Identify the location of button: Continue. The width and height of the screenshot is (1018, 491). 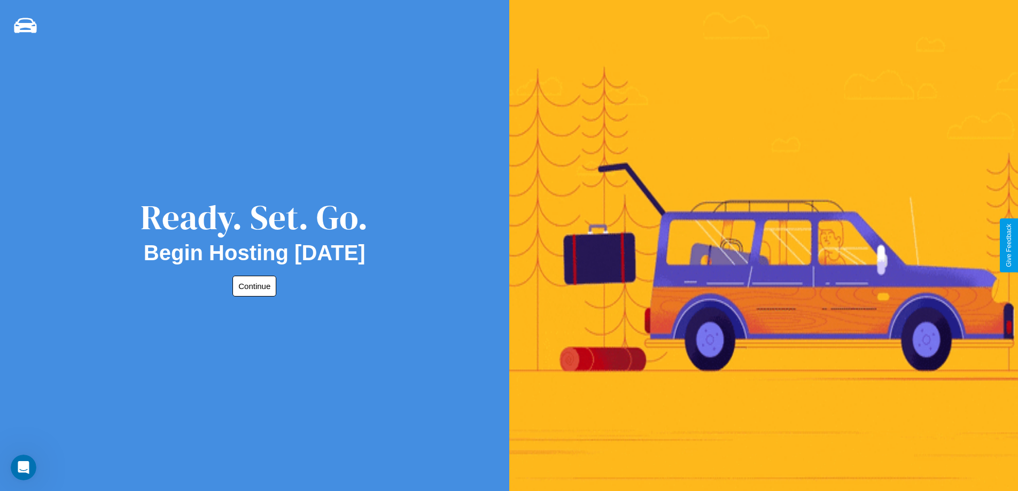
(254, 286).